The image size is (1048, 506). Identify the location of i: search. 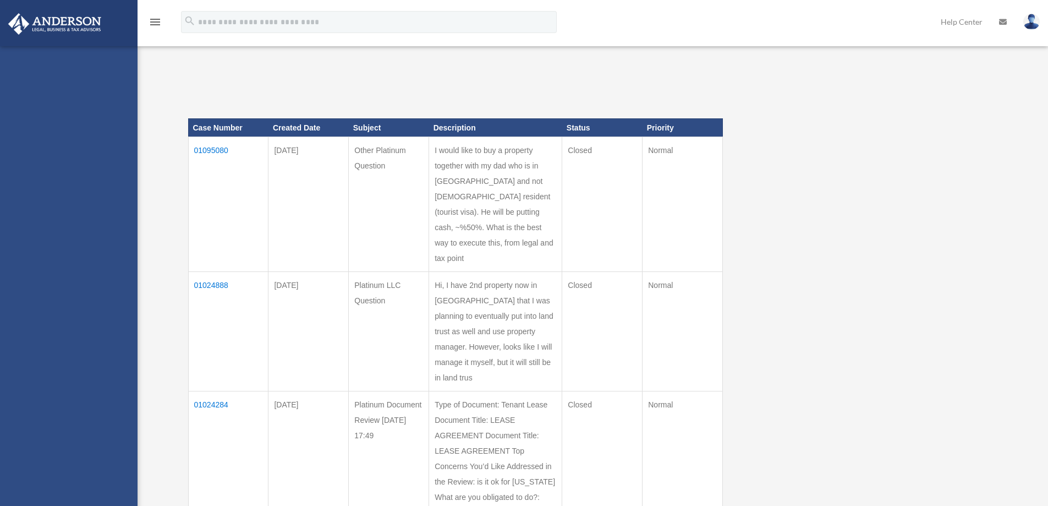
(190, 21).